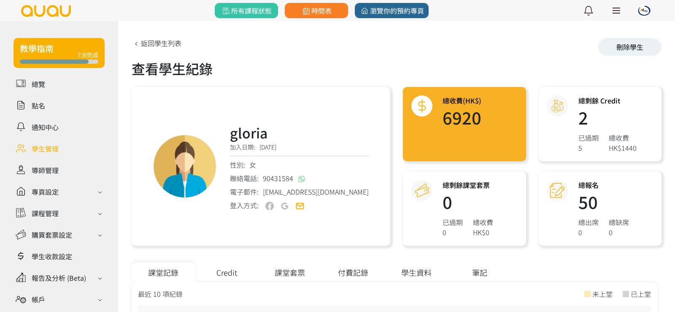  Describe the element at coordinates (38, 299) in the screenshot. I see `div: 帳戶` at that location.